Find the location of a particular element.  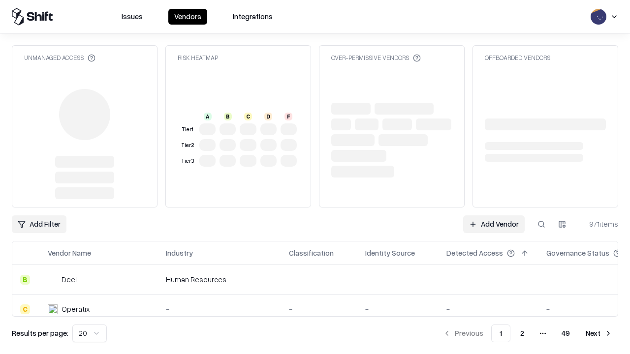

div: Over-Permissive Vendors is located at coordinates (376, 58).